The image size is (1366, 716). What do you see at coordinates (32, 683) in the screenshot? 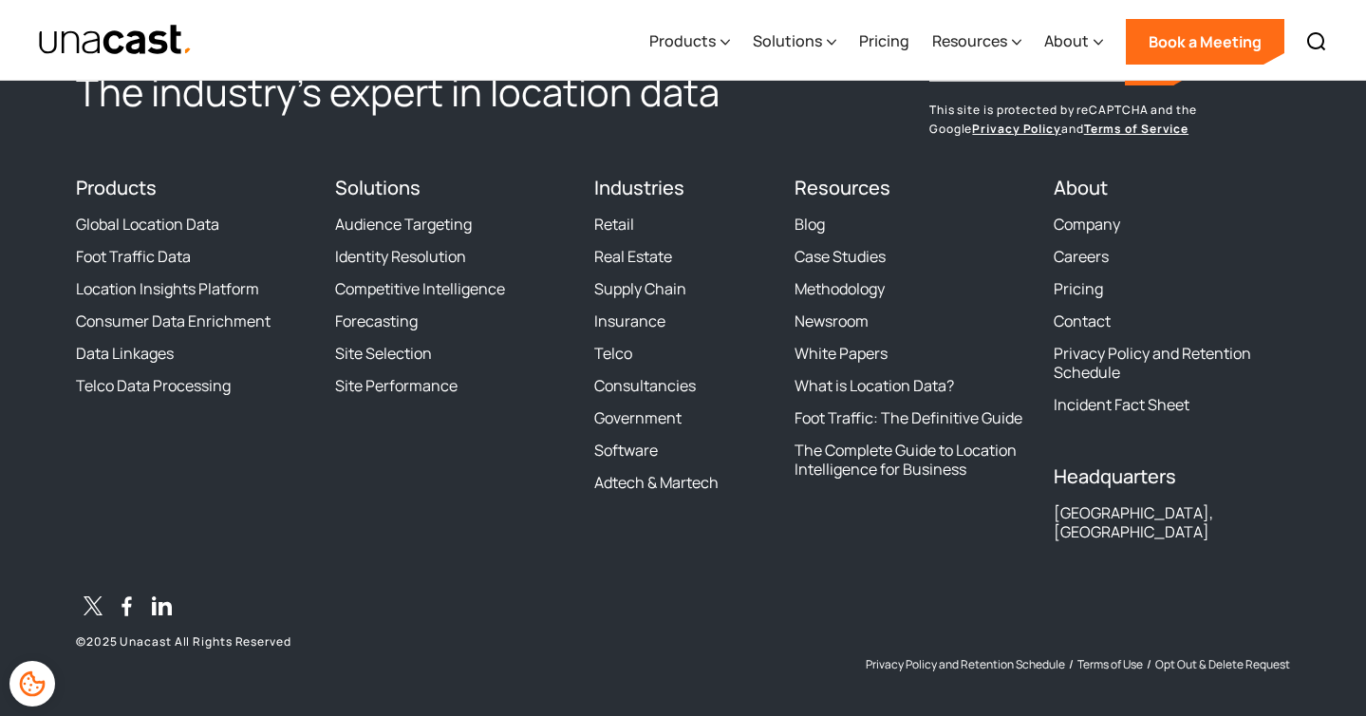
I see `div: Cookie Preferences` at bounding box center [32, 683].